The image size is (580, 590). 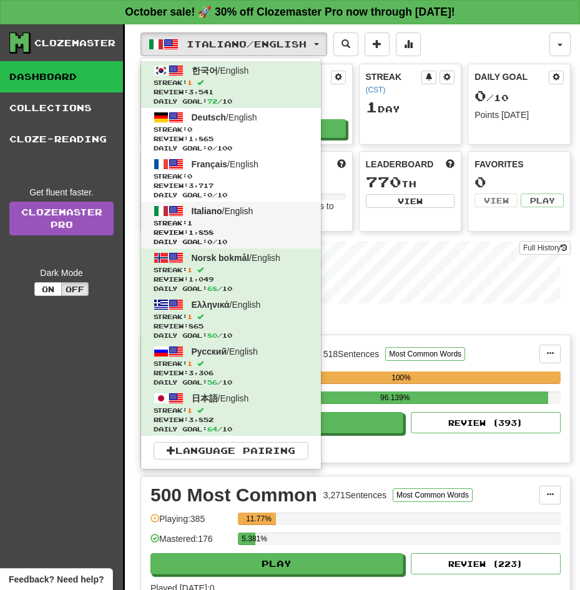 I want to click on span: 80, so click(x=212, y=335).